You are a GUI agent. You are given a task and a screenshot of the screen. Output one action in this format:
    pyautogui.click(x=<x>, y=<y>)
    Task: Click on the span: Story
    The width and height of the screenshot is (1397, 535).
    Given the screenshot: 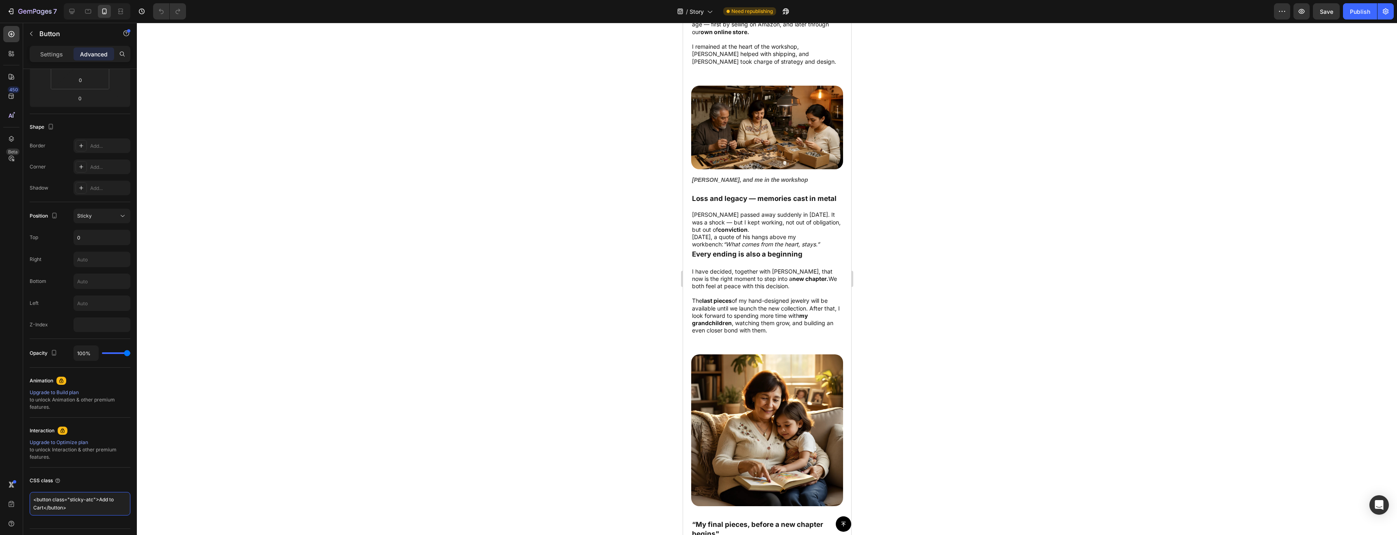 What is the action you would take?
    pyautogui.click(x=697, y=11)
    